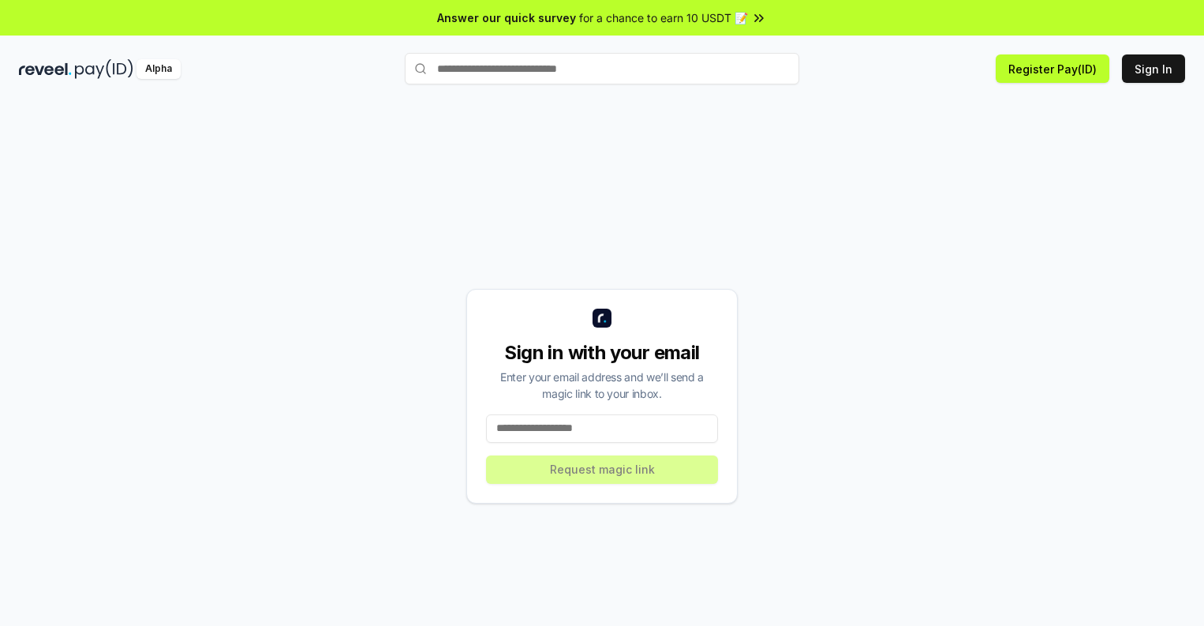  Describe the element at coordinates (507, 17) in the screenshot. I see `span: Answer our quick survey` at that location.